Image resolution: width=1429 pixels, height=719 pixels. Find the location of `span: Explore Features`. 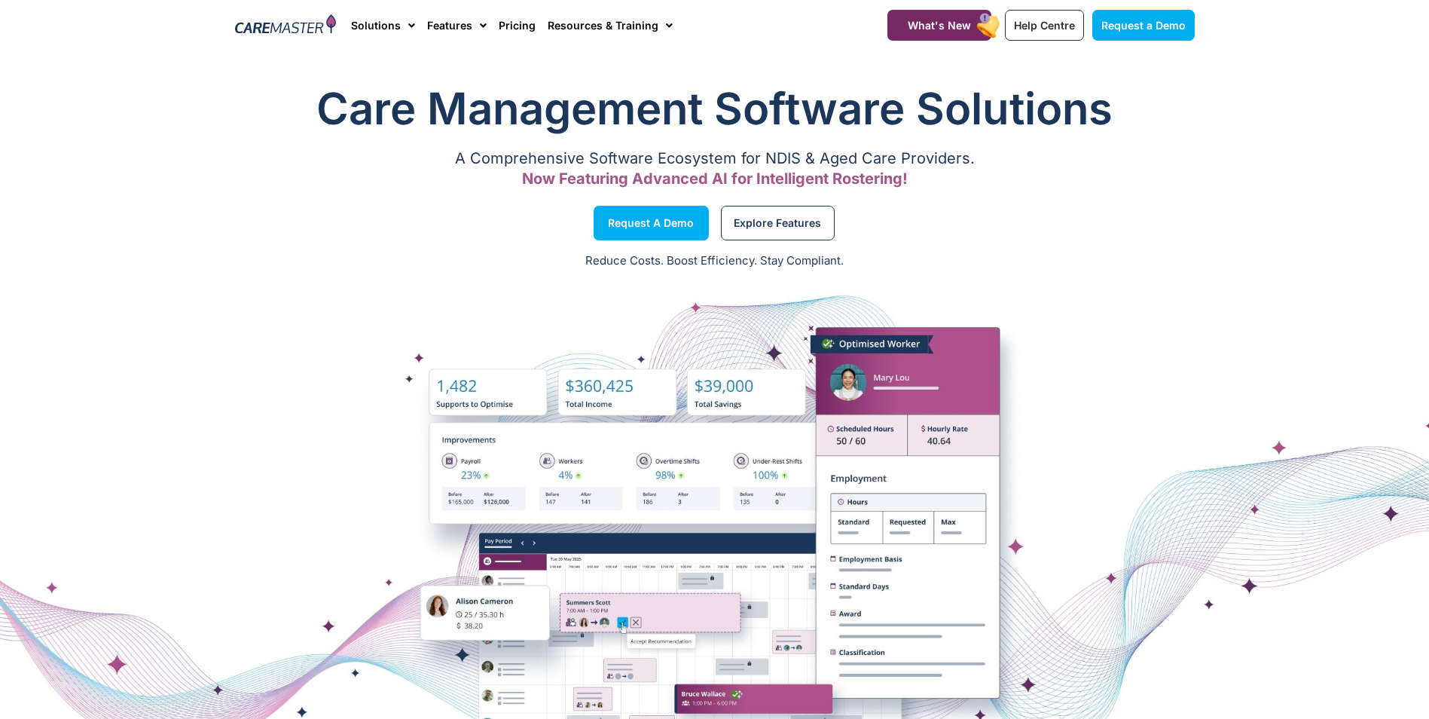

span: Explore Features is located at coordinates (778, 223).